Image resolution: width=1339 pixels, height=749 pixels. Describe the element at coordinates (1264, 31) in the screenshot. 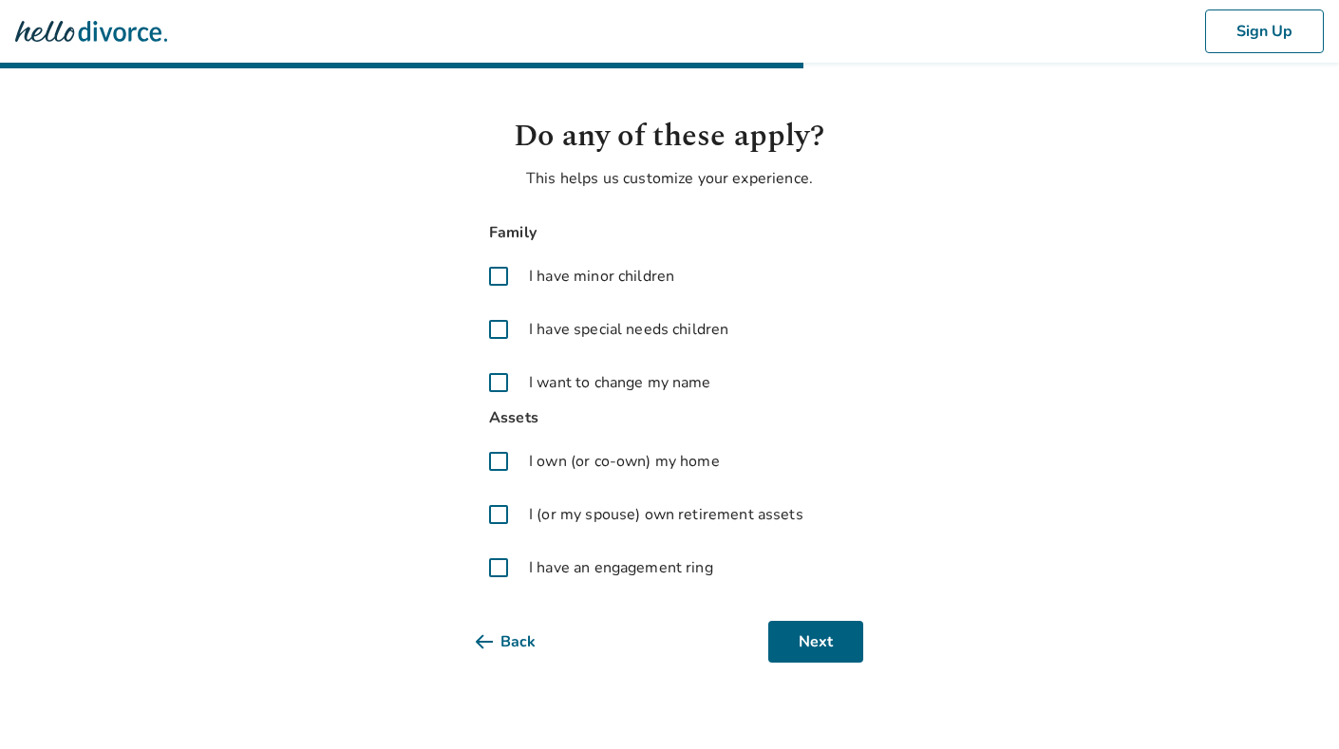

I see `button: Sign Up` at that location.